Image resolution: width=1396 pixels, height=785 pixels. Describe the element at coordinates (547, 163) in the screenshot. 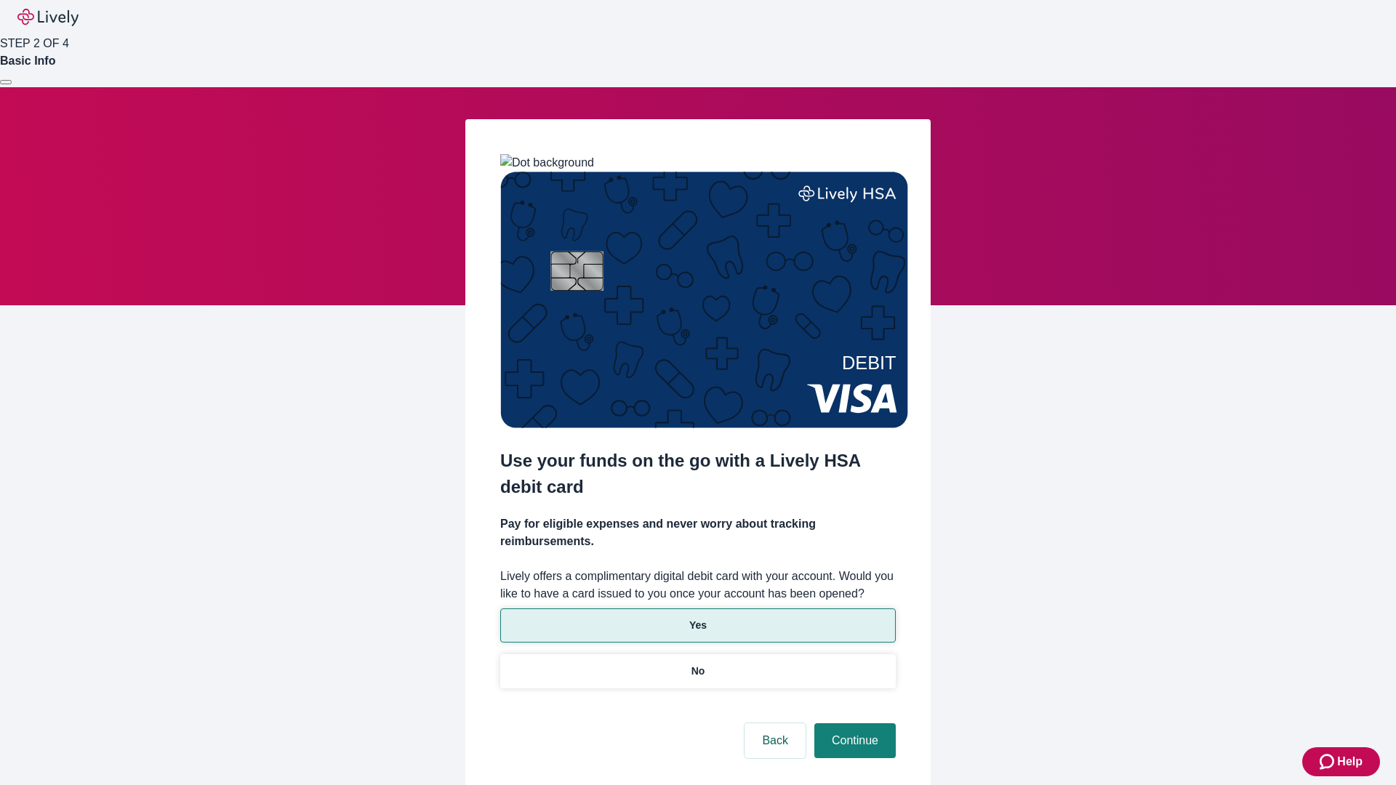

I see `img: Dot background` at that location.